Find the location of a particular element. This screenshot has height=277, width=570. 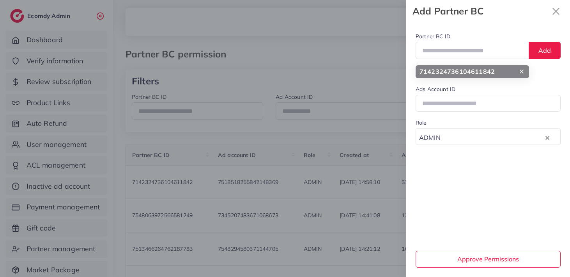

strong: 7142324736104611842 is located at coordinates (457, 71).